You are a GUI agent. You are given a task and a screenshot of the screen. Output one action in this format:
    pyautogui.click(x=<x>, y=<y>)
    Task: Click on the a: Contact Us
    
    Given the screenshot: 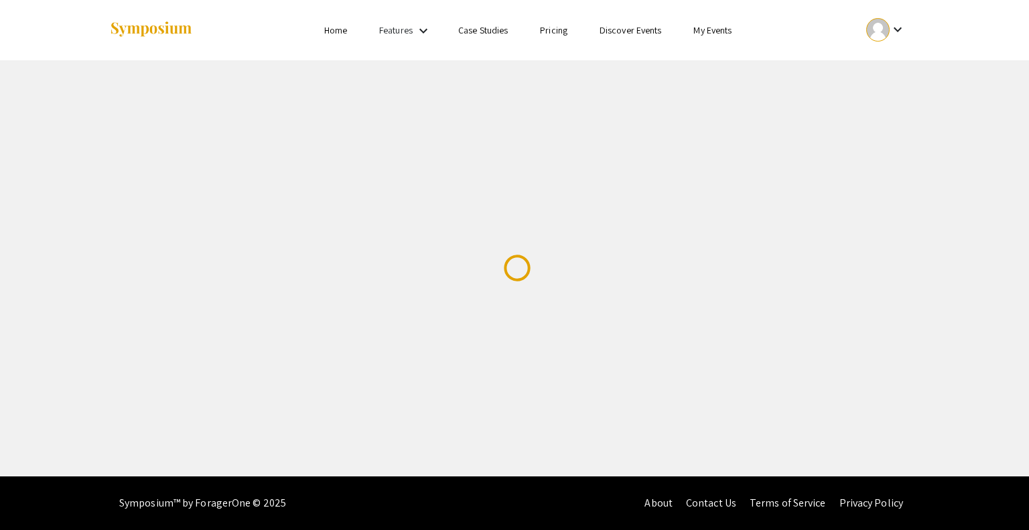 What is the action you would take?
    pyautogui.click(x=711, y=502)
    